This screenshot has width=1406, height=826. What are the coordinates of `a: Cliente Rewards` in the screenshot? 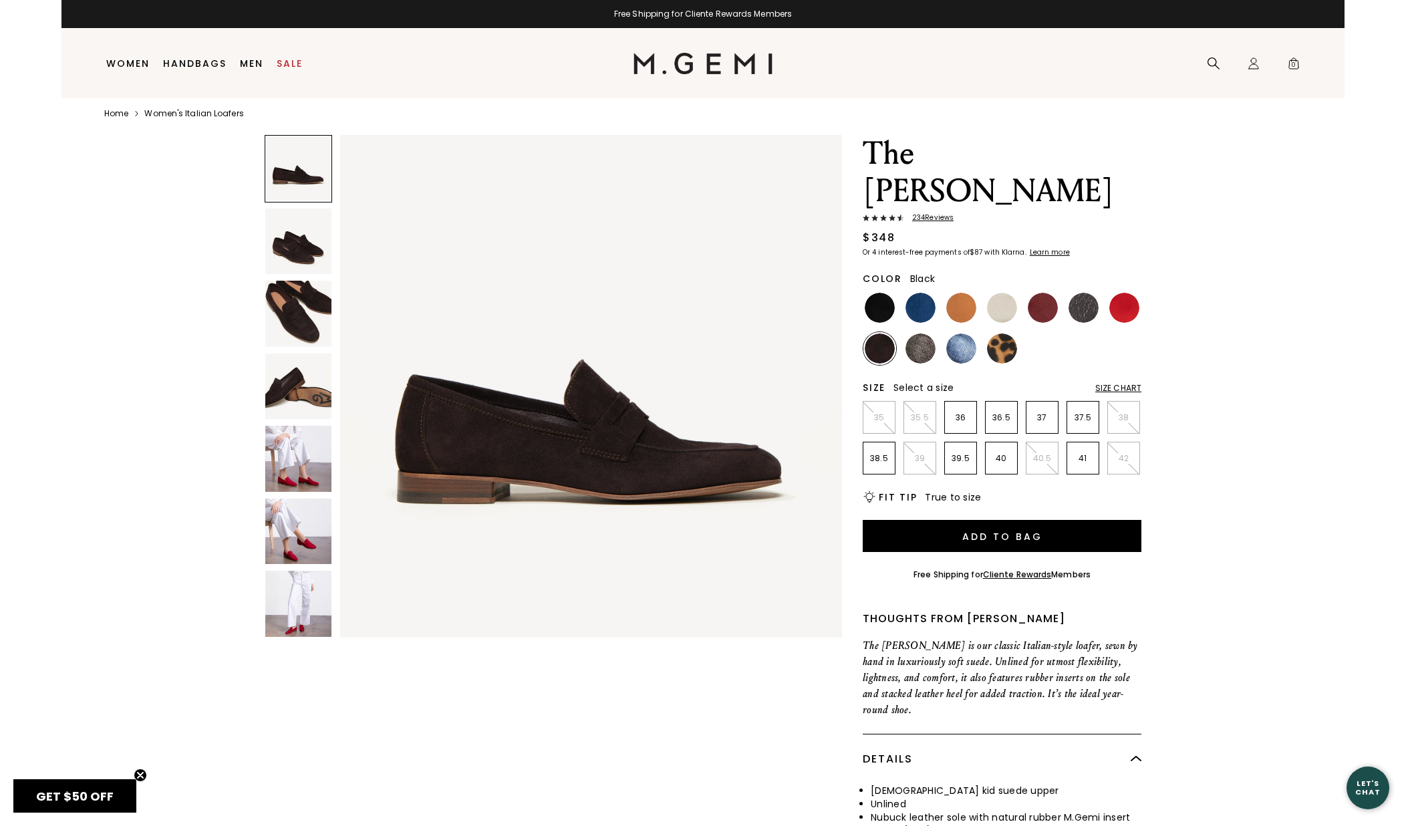 It's located at (1017, 574).